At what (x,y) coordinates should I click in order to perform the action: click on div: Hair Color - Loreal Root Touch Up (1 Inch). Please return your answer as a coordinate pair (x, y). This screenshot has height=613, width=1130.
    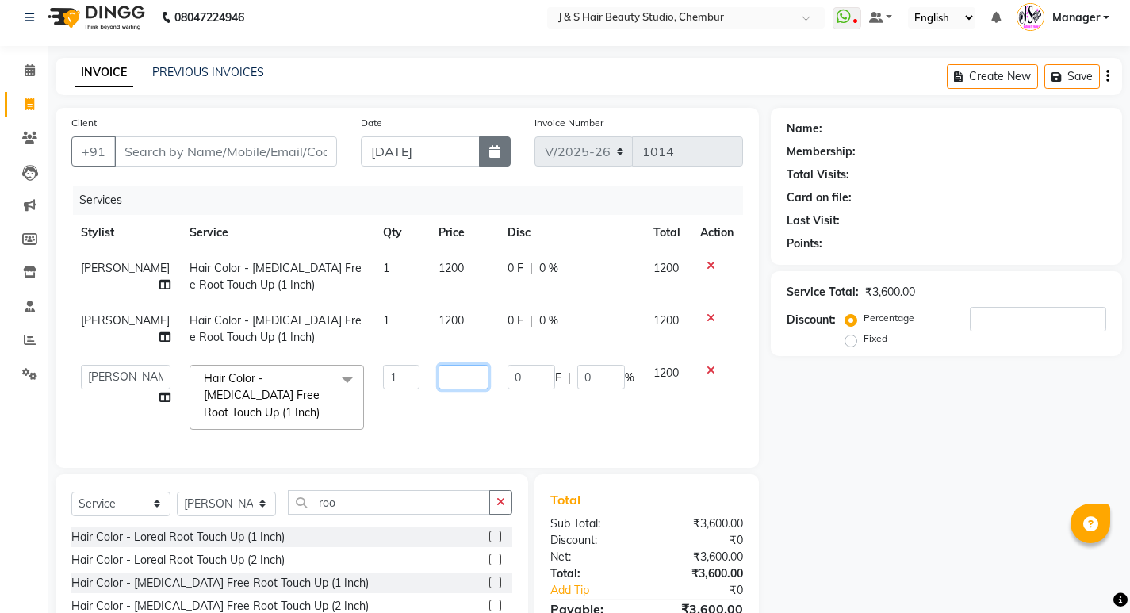
    Looking at the image, I should click on (178, 537).